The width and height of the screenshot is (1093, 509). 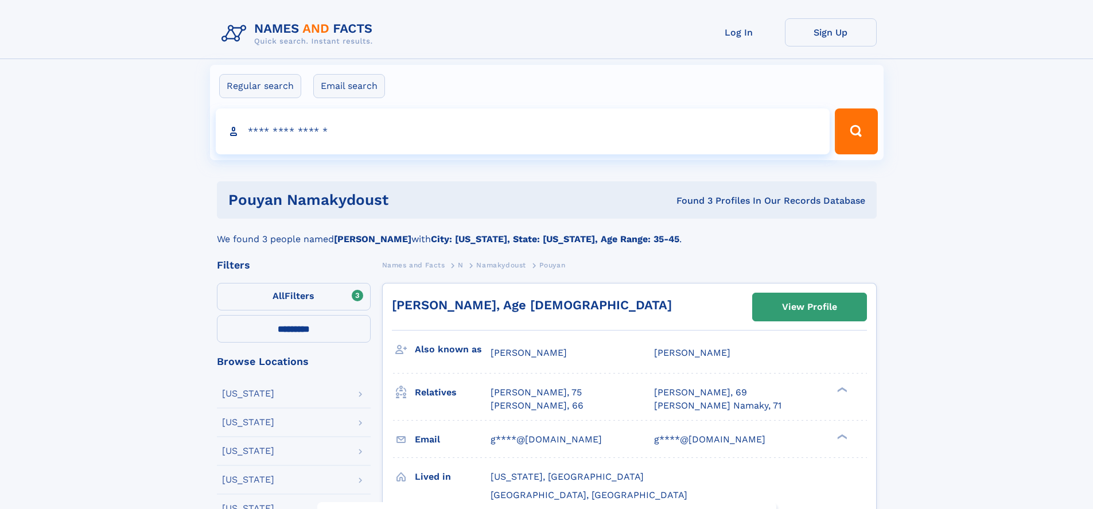 What do you see at coordinates (453, 392) in the screenshot?
I see `h3: Relatives` at bounding box center [453, 392].